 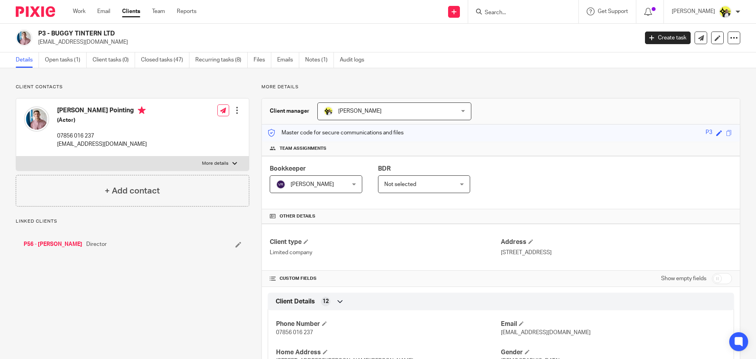 What do you see at coordinates (158, 11) in the screenshot?
I see `a: Team` at bounding box center [158, 11].